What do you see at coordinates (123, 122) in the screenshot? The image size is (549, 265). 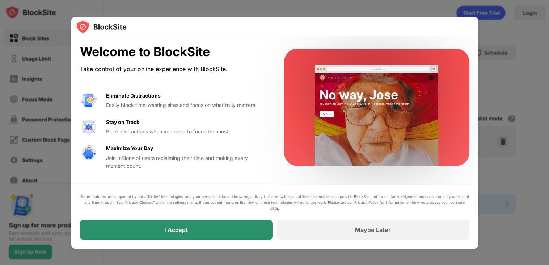 I see `div: Stay on Track` at bounding box center [123, 122].